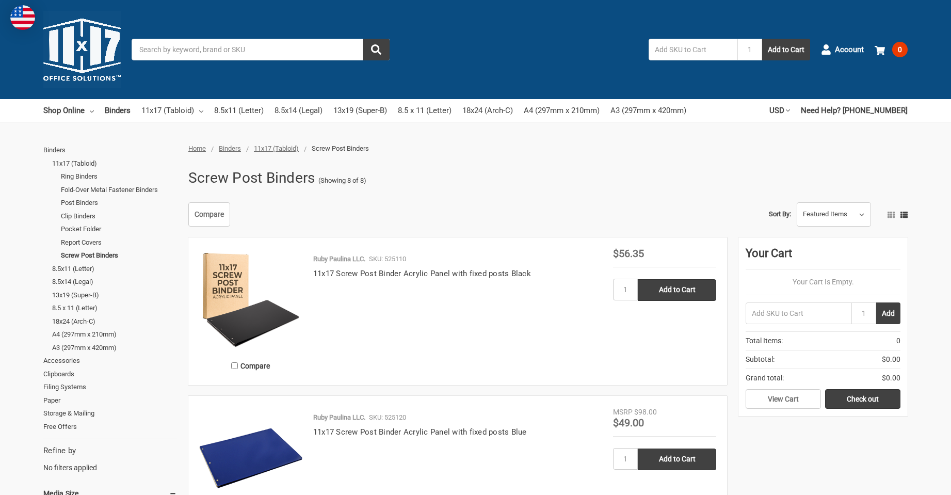 The width and height of the screenshot is (951, 495). Describe the element at coordinates (760, 359) in the screenshot. I see `span: Subtotal:` at that location.